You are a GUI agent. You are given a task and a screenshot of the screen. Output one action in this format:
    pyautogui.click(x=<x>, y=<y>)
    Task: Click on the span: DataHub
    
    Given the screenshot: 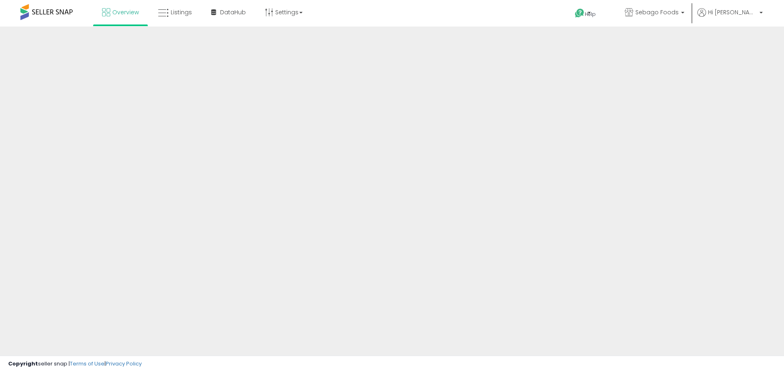 What is the action you would take?
    pyautogui.click(x=233, y=12)
    